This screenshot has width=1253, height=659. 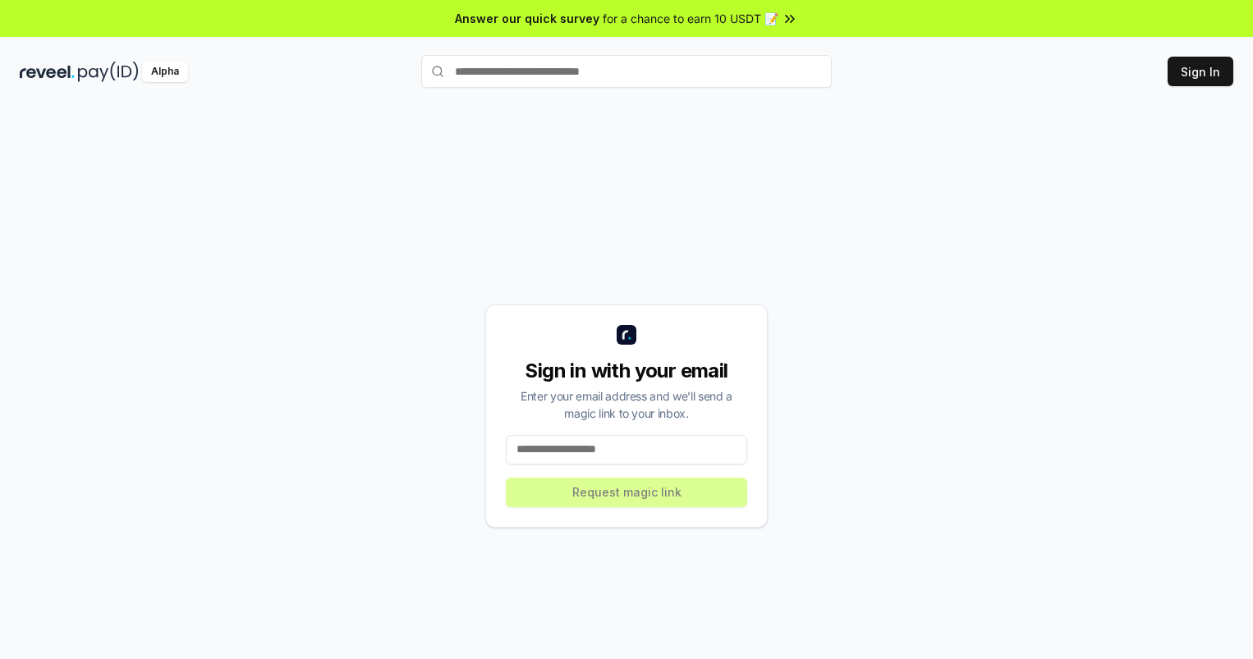 What do you see at coordinates (627, 371) in the screenshot?
I see `div: Sign in with your email` at bounding box center [627, 371].